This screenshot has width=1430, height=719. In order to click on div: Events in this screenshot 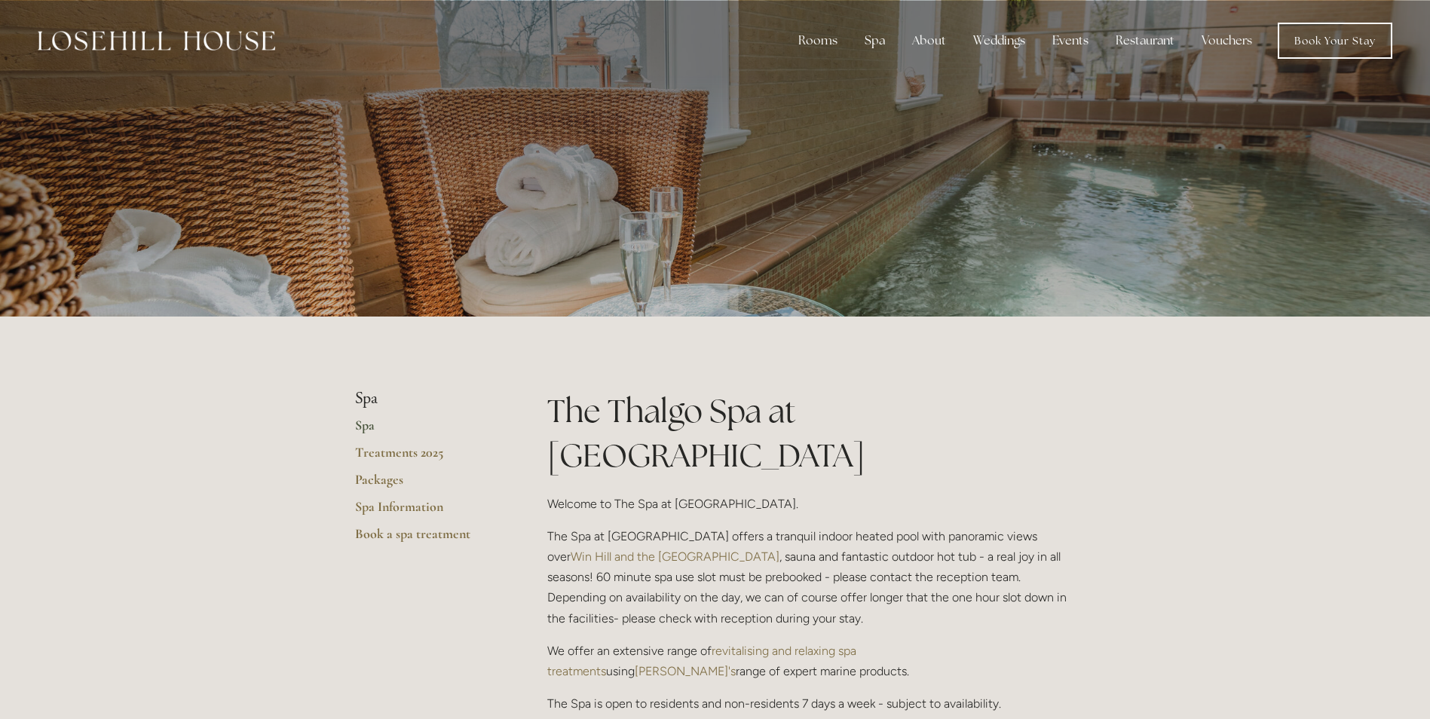, I will do `click(1071, 41)`.